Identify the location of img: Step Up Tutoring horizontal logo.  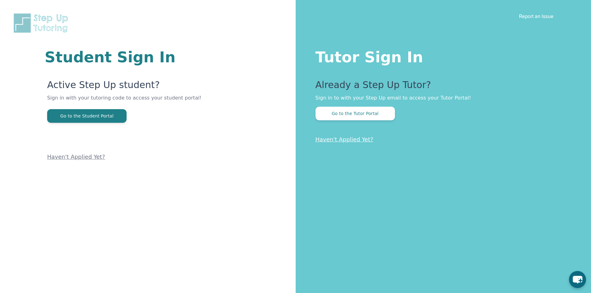
(42, 23).